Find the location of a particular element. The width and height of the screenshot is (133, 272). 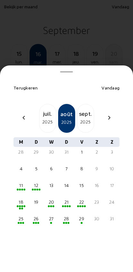

div: août is located at coordinates (66, 114).